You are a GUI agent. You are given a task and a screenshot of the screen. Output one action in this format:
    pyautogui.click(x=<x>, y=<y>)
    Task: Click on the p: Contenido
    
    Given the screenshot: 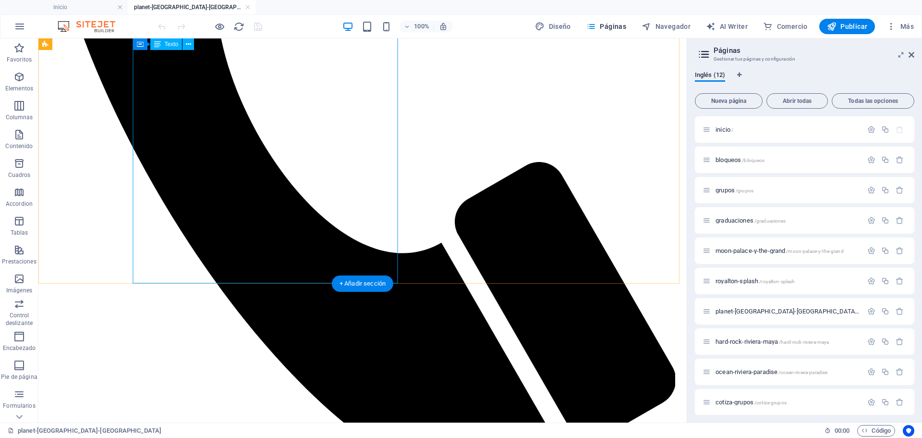 What is the action you would take?
    pyautogui.click(x=19, y=146)
    